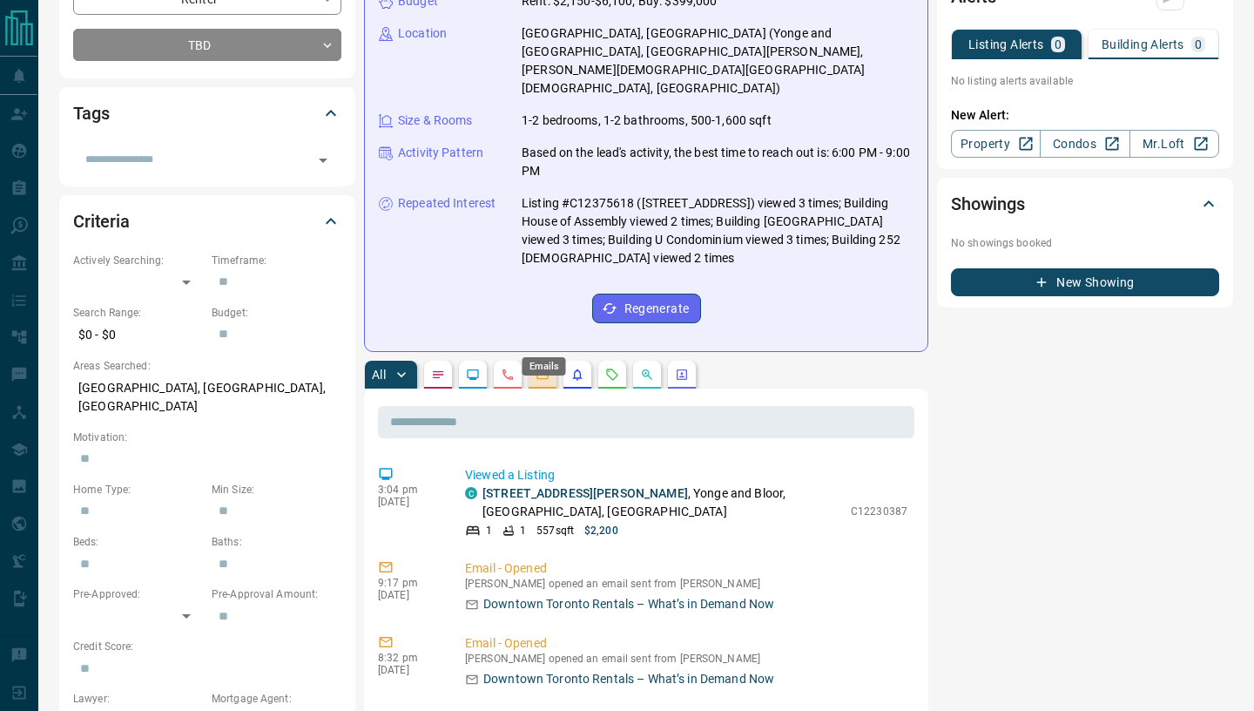 The width and height of the screenshot is (1254, 711). I want to click on p: C12230387, so click(879, 511).